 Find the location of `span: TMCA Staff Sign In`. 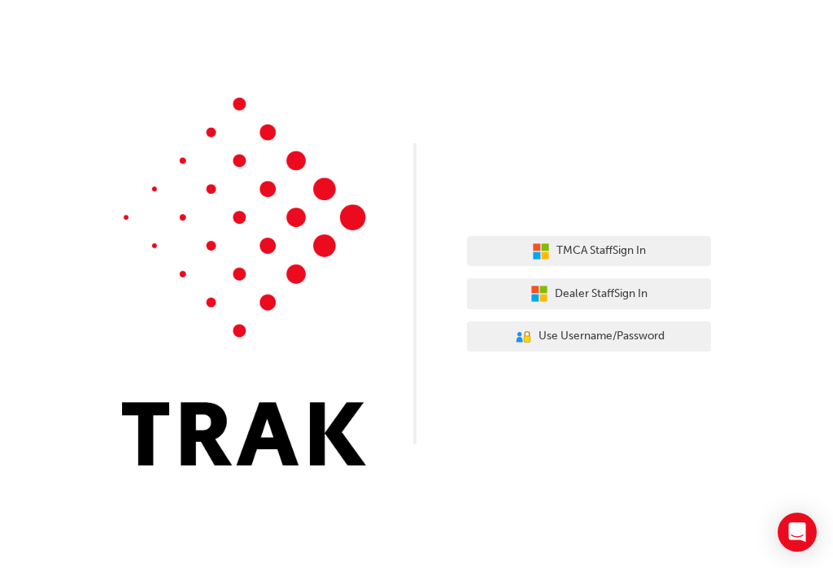

span: TMCA Staff Sign In is located at coordinates (601, 250).